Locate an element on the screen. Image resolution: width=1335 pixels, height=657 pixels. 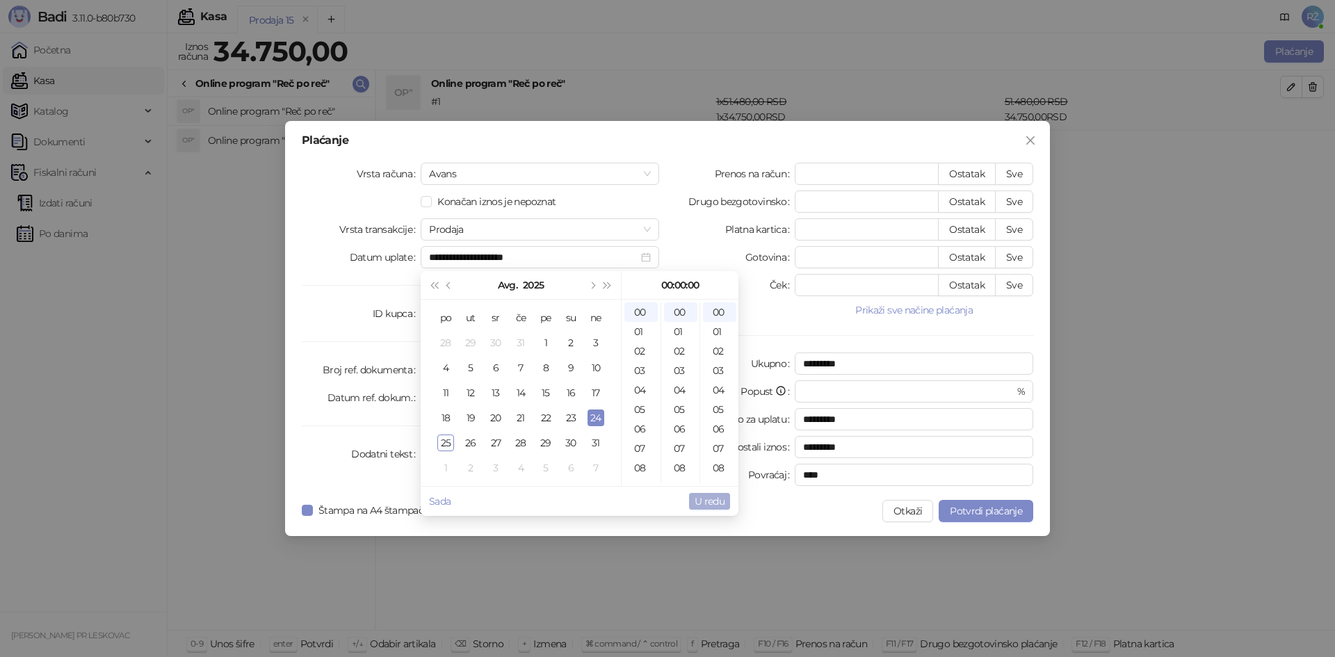
div: 16 is located at coordinates (571, 393).